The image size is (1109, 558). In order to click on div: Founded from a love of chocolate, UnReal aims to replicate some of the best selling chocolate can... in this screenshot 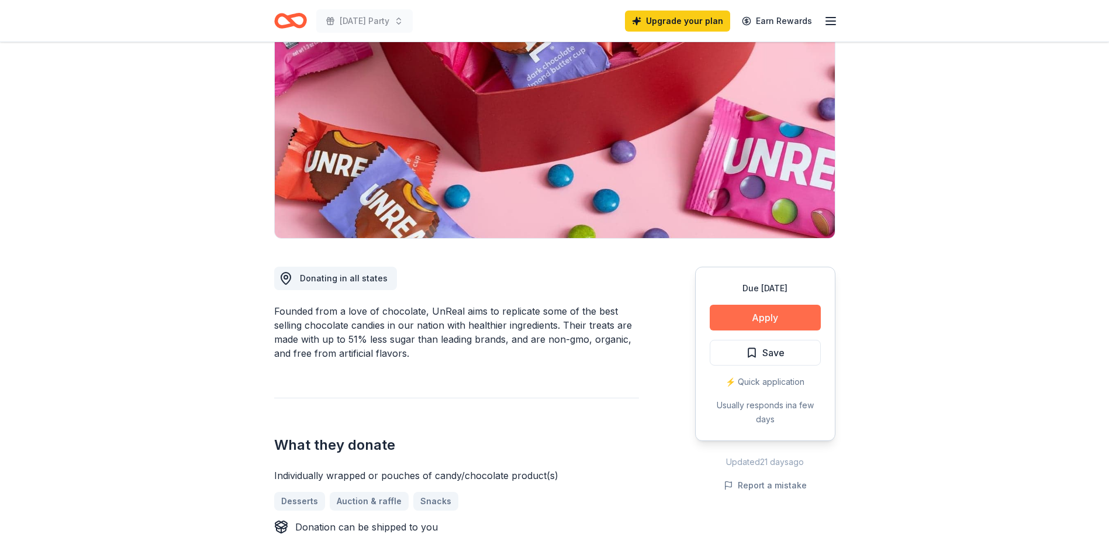, I will do `click(457, 332)`.